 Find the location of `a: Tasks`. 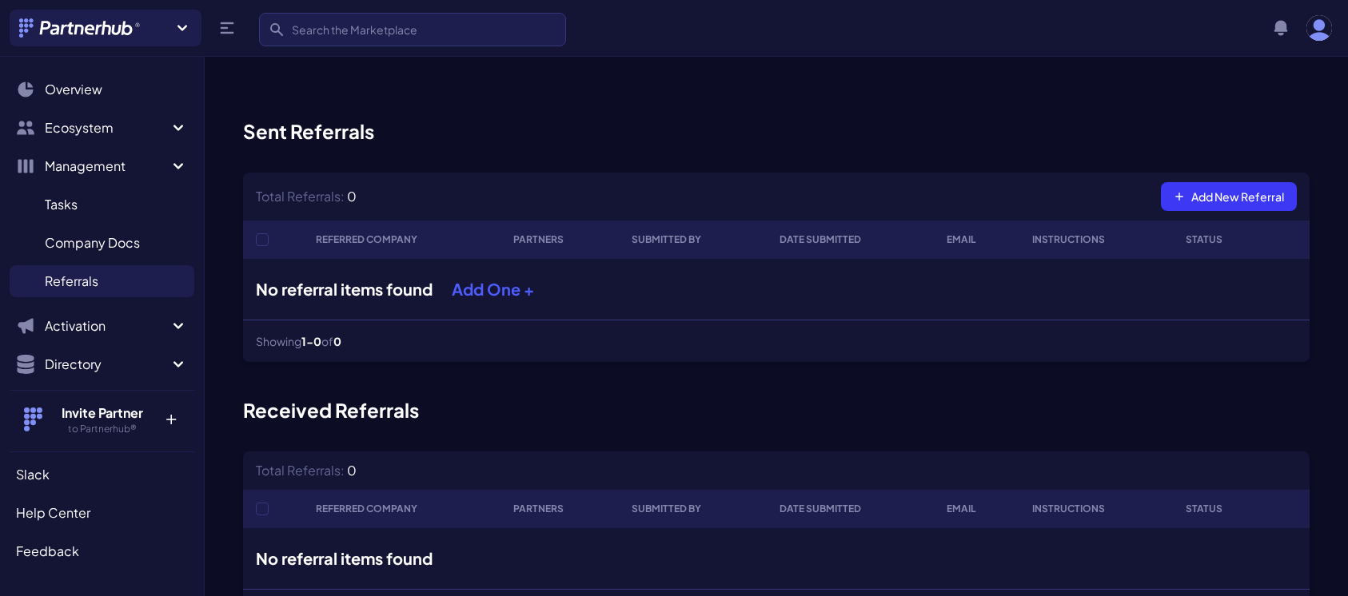

a: Tasks is located at coordinates (102, 205).